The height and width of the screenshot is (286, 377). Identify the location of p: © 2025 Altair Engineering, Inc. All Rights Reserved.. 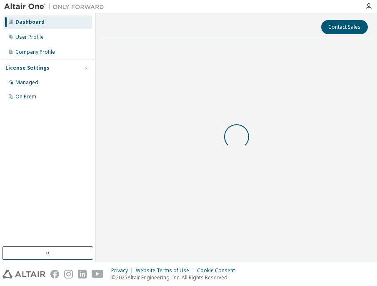
(175, 277).